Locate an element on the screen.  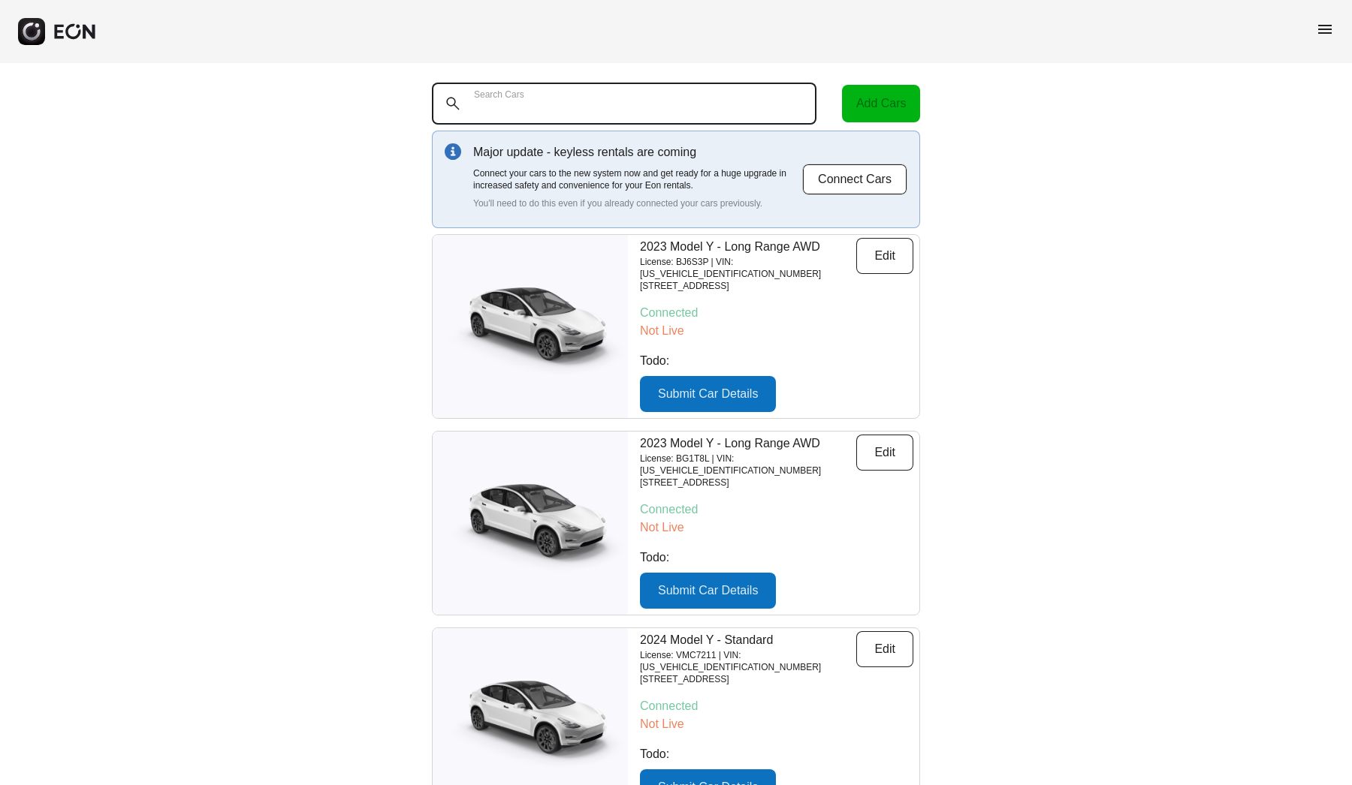
p: You'll need to do this even if you already connected your cars previously. is located at coordinates (637, 203).